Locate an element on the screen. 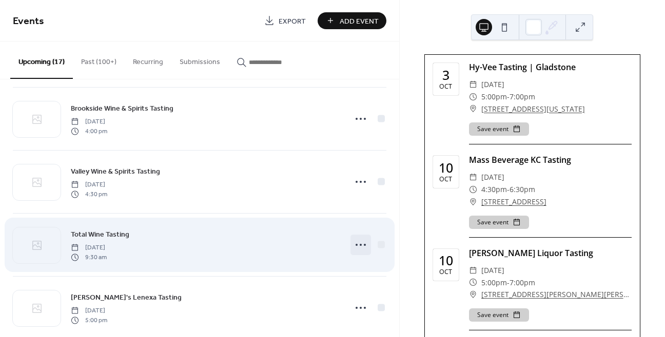  span: 6:30pm is located at coordinates (522, 190).